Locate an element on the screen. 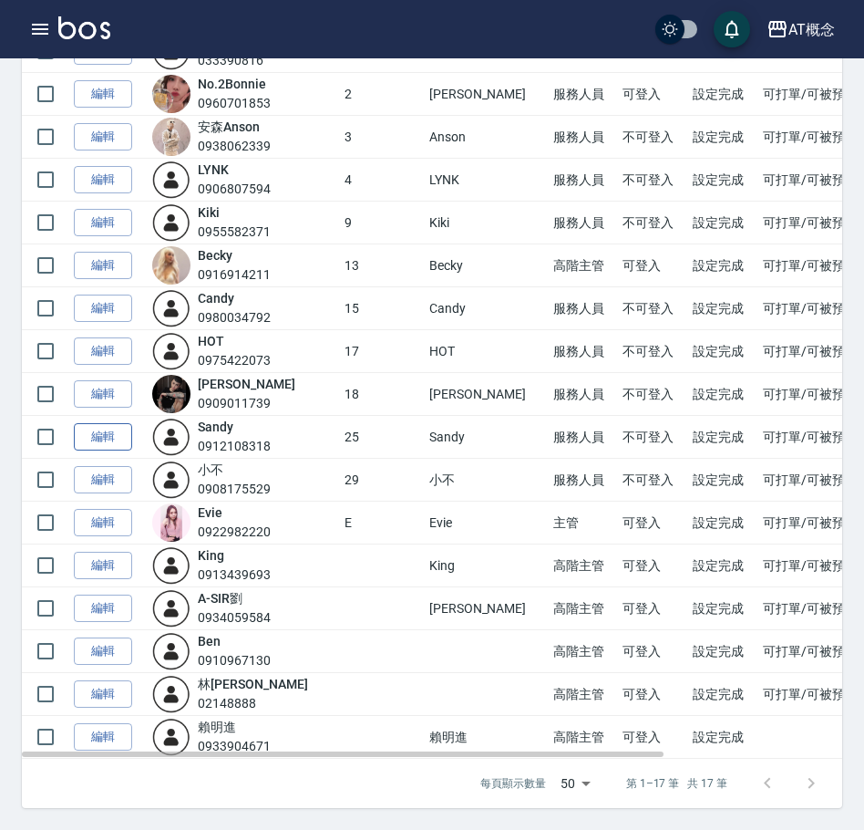  td: Becky is located at coordinates (487, 265).